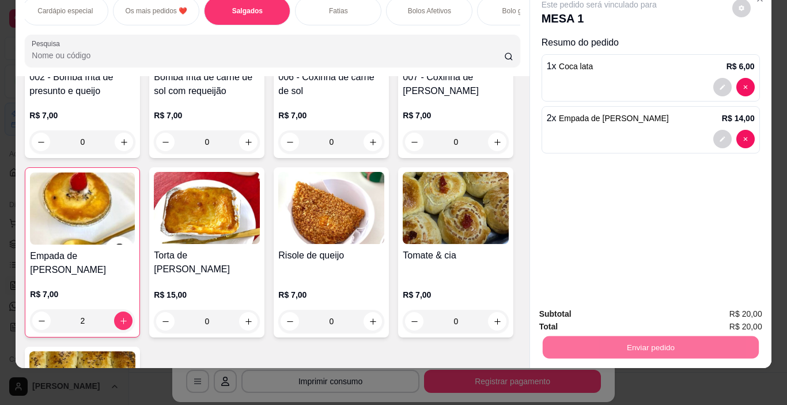 The width and height of the screenshot is (787, 405). What do you see at coordinates (570, 66) in the screenshot?
I see `p: 1 x` at bounding box center [570, 66].